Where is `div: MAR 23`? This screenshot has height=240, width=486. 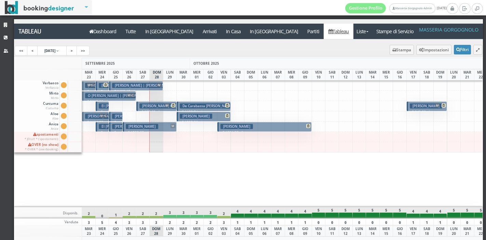
div: MAR 23 is located at coordinates (89, 75).